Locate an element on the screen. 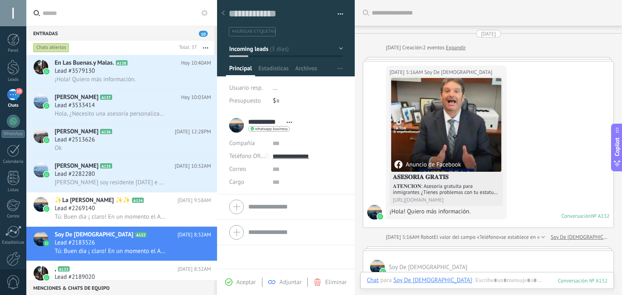 This screenshot has height=295, width=622. span: Copilot is located at coordinates (617, 147).